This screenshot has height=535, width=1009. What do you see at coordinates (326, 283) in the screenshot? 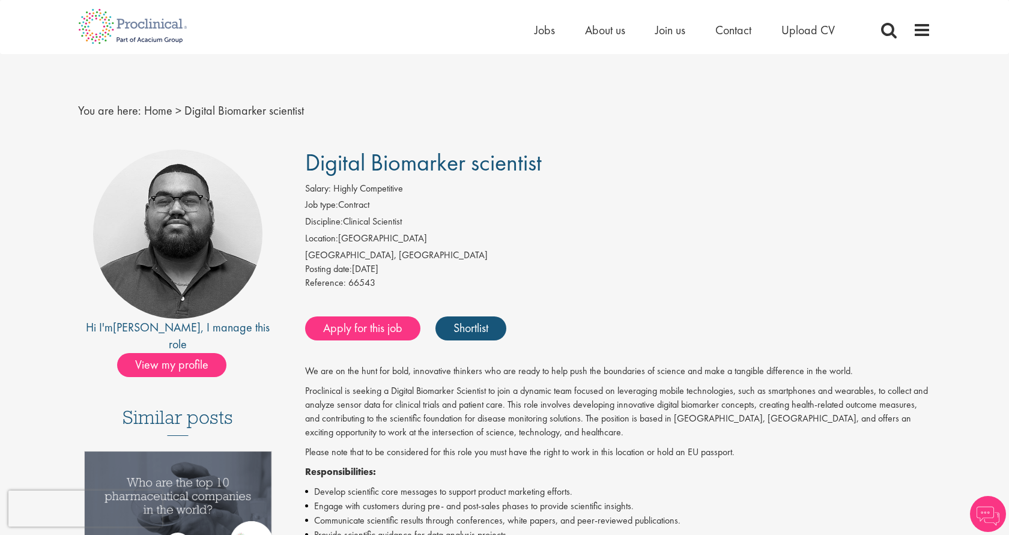
I see `label: Reference:` at bounding box center [326, 283].